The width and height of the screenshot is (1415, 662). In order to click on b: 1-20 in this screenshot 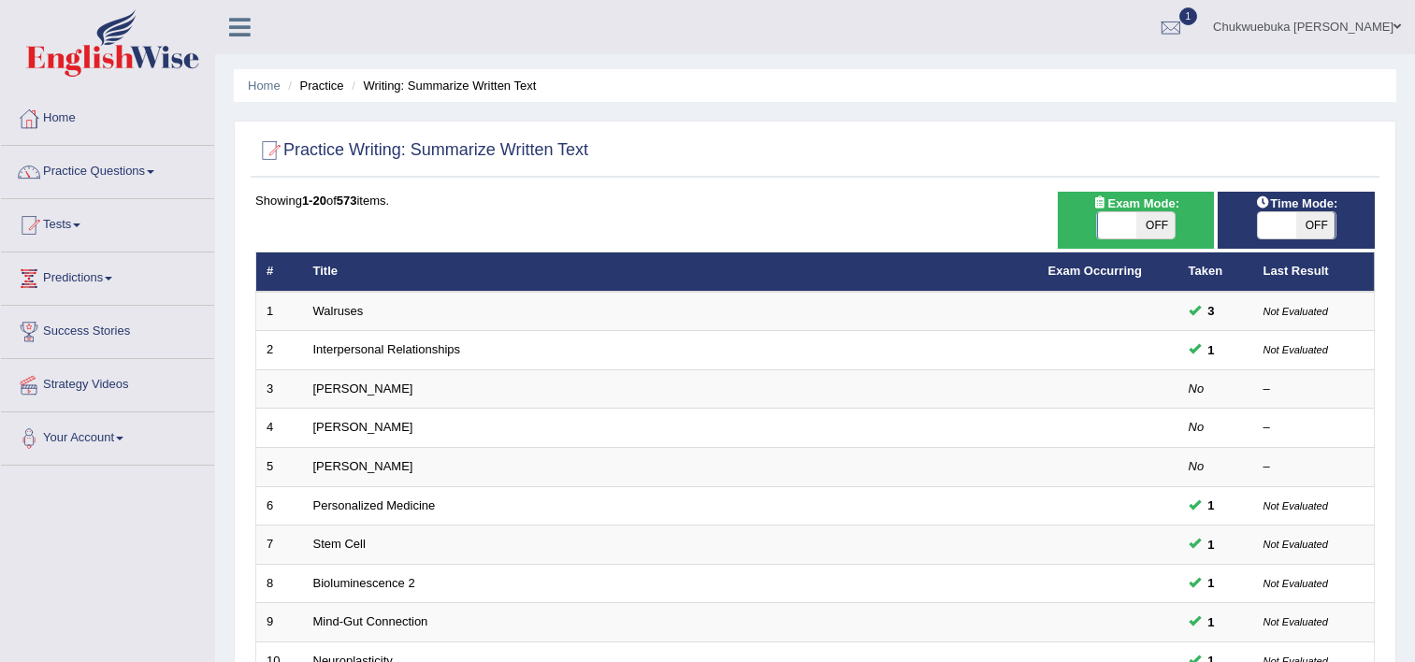, I will do `click(314, 200)`.